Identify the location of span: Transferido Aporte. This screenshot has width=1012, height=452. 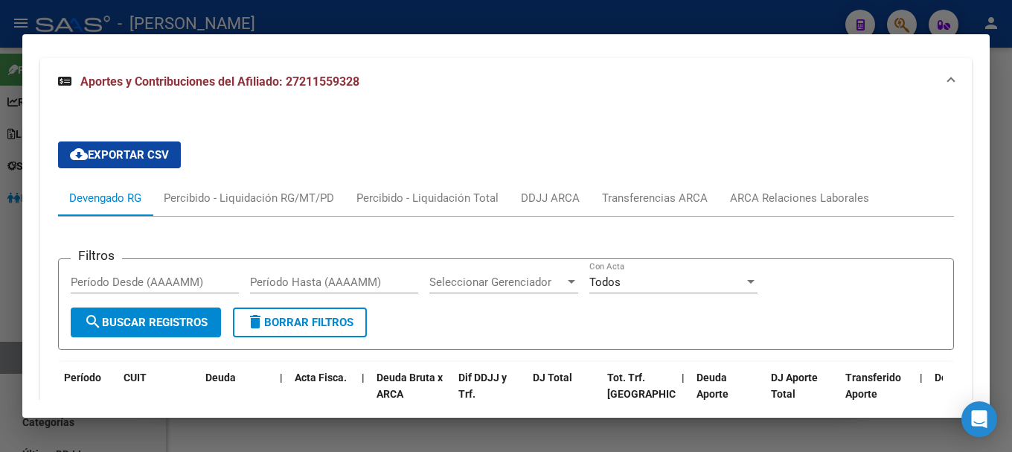
(873, 385).